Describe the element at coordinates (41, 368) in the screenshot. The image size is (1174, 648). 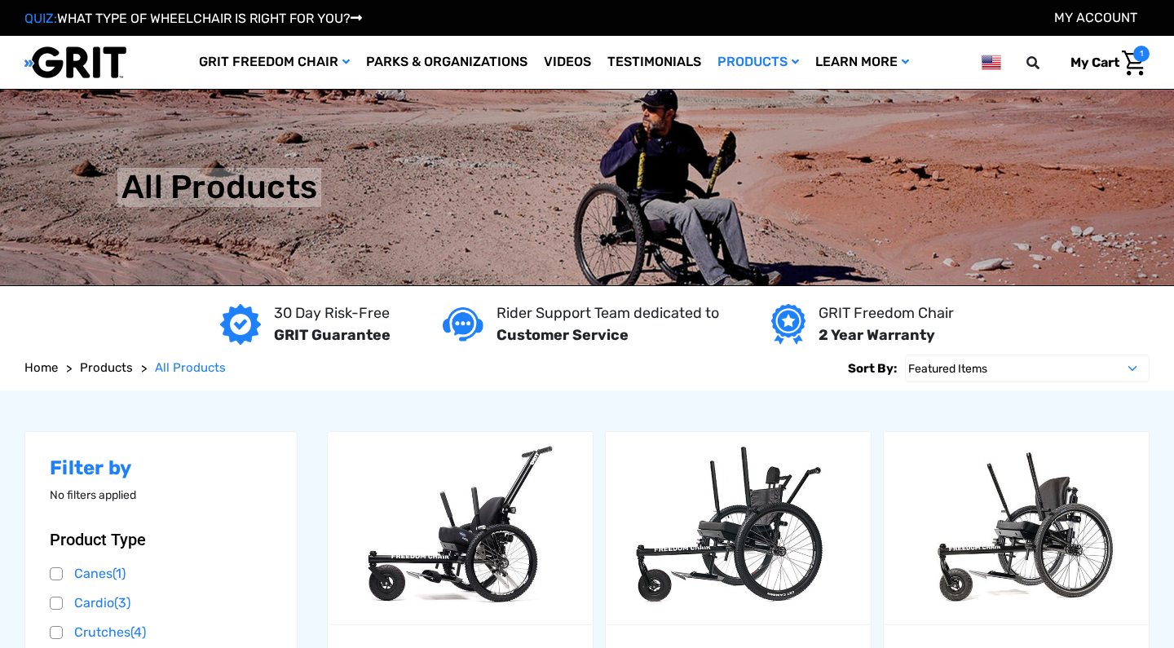
I see `a: Home` at that location.